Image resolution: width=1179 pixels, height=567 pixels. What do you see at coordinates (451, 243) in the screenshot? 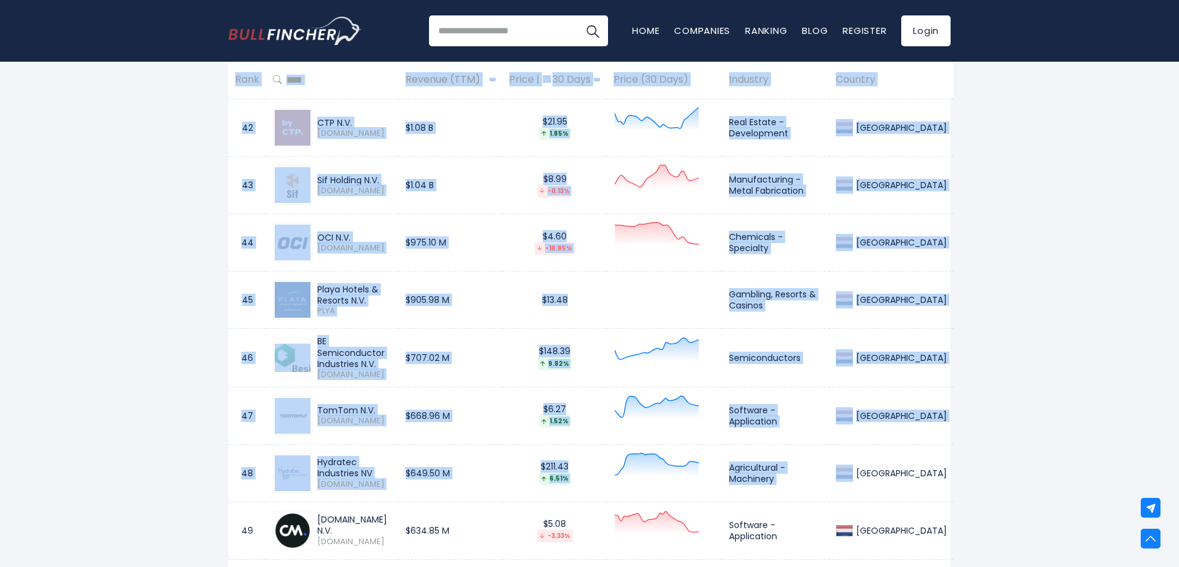
I see `td: $975.10 M` at bounding box center [451, 243].